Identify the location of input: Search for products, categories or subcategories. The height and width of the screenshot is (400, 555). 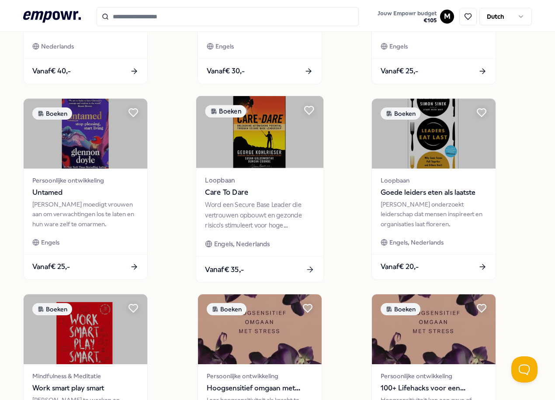
(228, 17).